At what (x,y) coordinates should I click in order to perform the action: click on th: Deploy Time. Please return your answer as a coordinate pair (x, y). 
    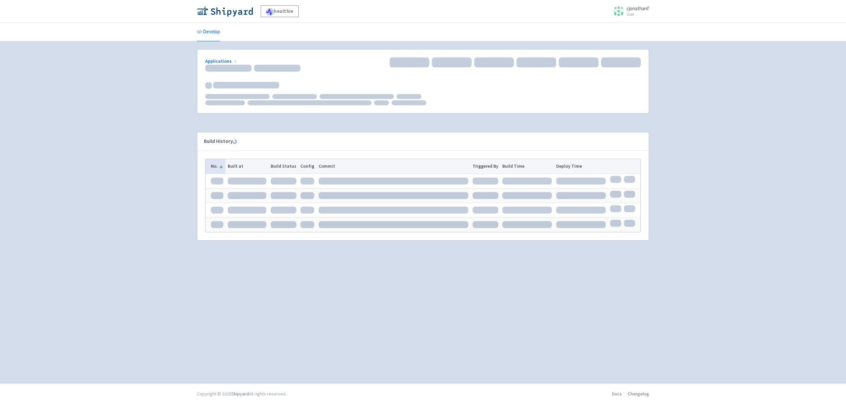
    Looking at the image, I should click on (581, 167).